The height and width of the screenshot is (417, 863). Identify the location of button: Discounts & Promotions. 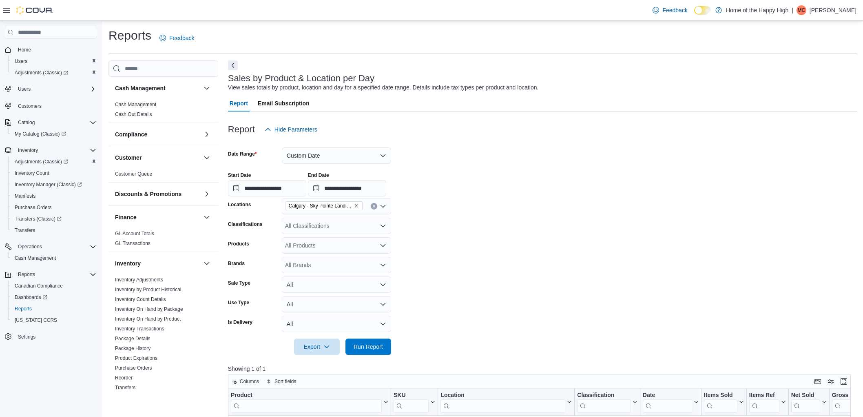
(158, 194).